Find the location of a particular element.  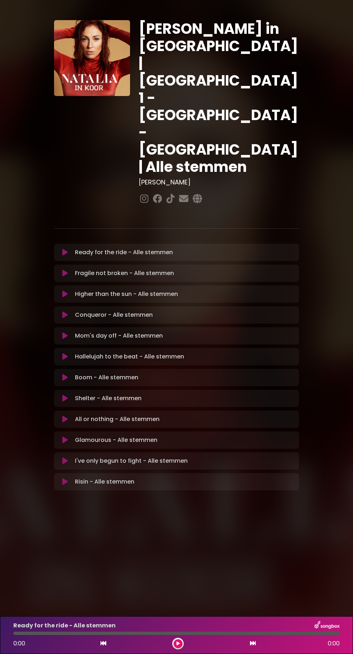

p: Hallelujah to the beat - Alle stemmen is located at coordinates (129, 357).